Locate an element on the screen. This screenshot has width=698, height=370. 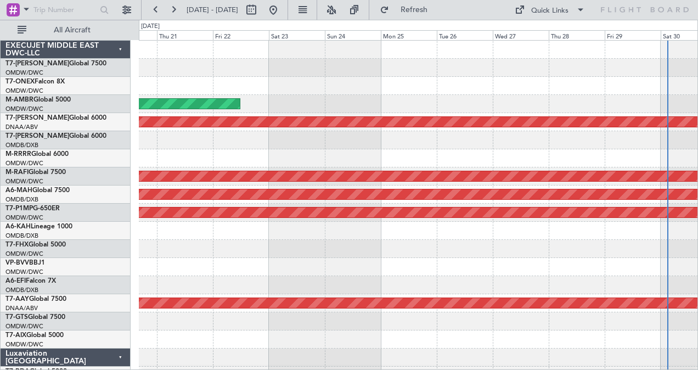
div: Mon 25 is located at coordinates (409, 35).